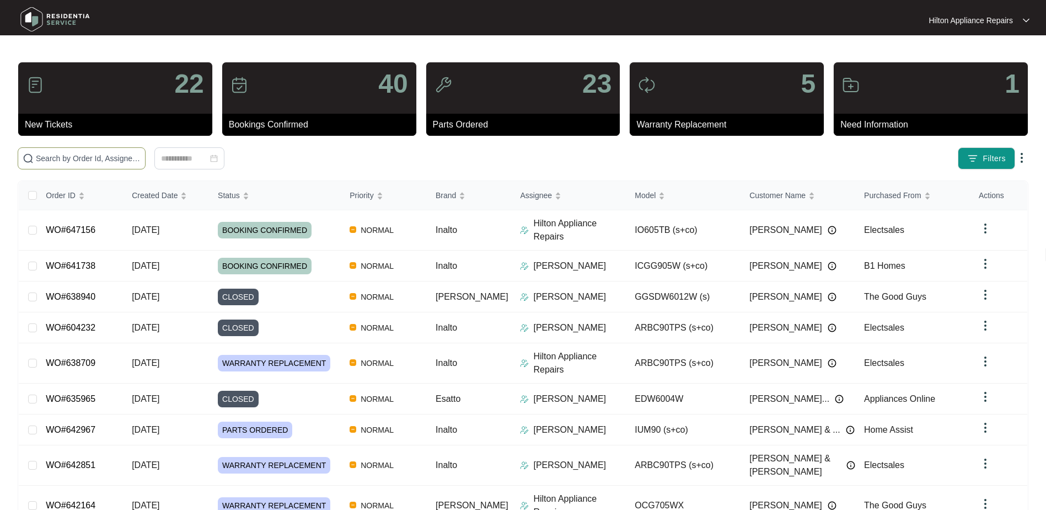 The height and width of the screenshot is (510, 1046). I want to click on span: Purchased From, so click(892, 195).